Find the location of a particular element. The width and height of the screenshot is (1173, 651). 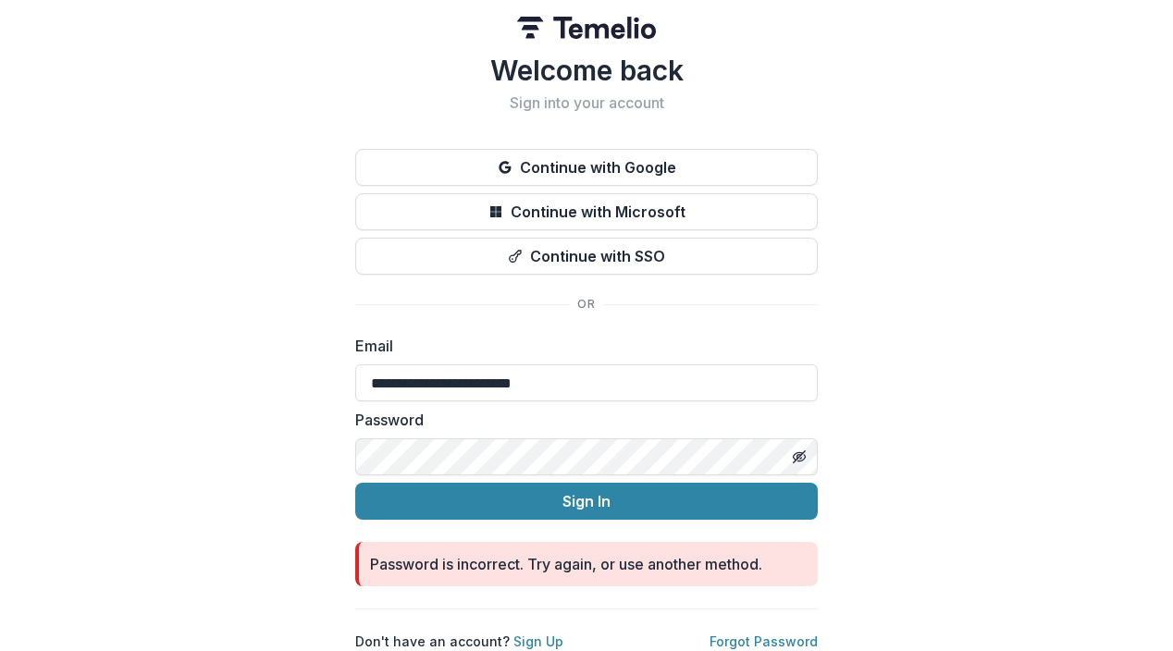

p: Don't have an account? is located at coordinates (459, 641).